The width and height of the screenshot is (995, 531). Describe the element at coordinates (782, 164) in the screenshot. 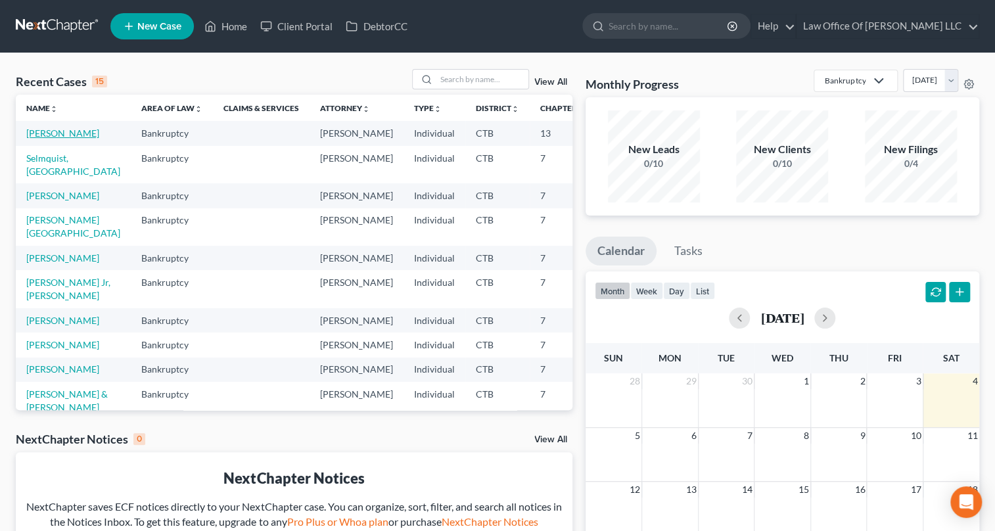

I see `div: 0/10` at that location.